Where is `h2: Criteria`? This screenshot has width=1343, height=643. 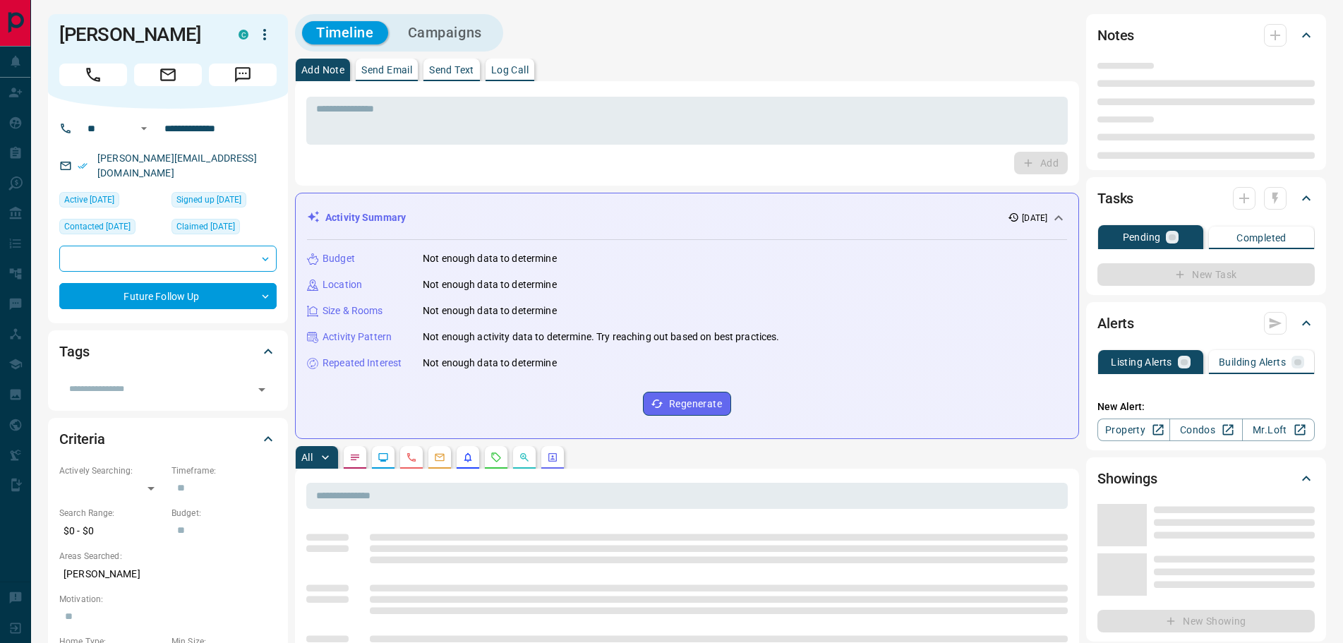 h2: Criteria is located at coordinates (82, 439).